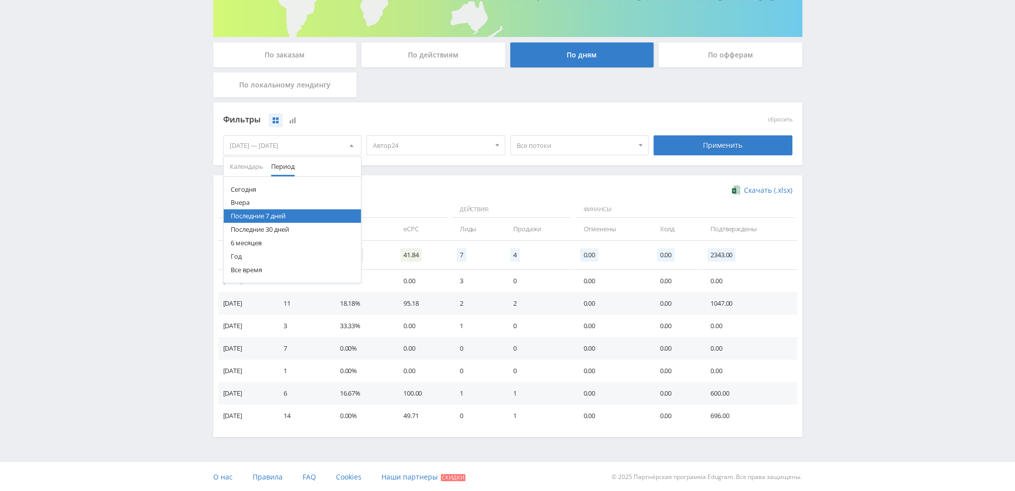 The height and width of the screenshot is (491, 1015). I want to click on td: eCPC, so click(421, 229).